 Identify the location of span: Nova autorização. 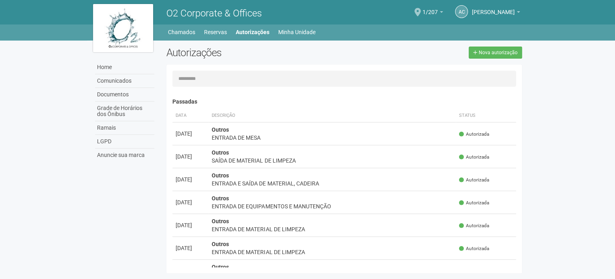
(498, 53).